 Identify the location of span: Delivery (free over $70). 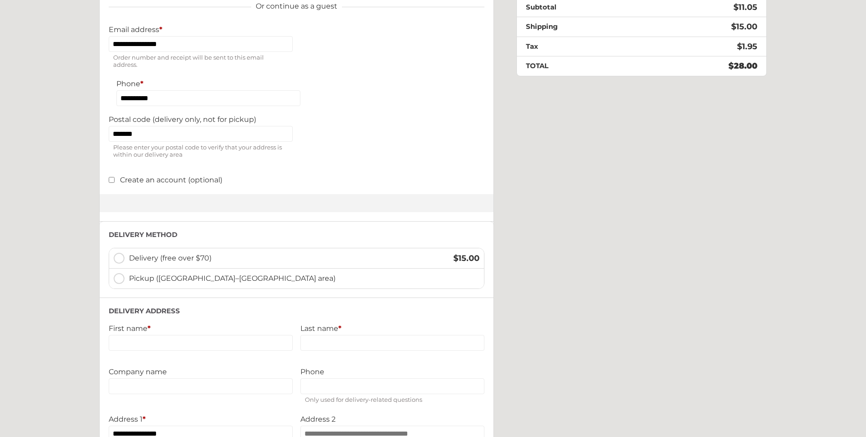
(286, 258).